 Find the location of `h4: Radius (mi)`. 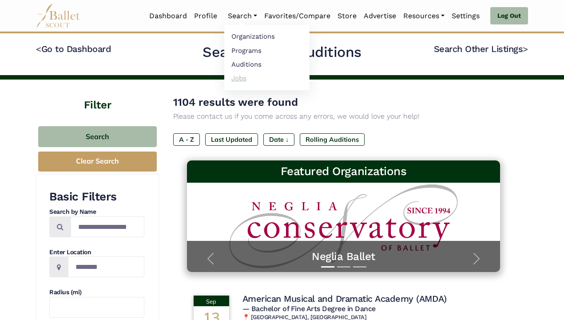

h4: Radius (mi) is located at coordinates (97, 292).